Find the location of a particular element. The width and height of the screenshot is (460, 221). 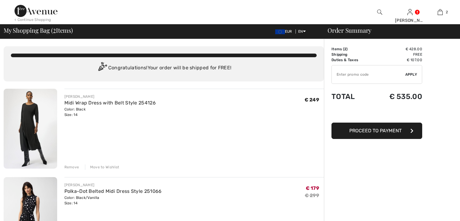

span: EUR is located at coordinates (285, 31).